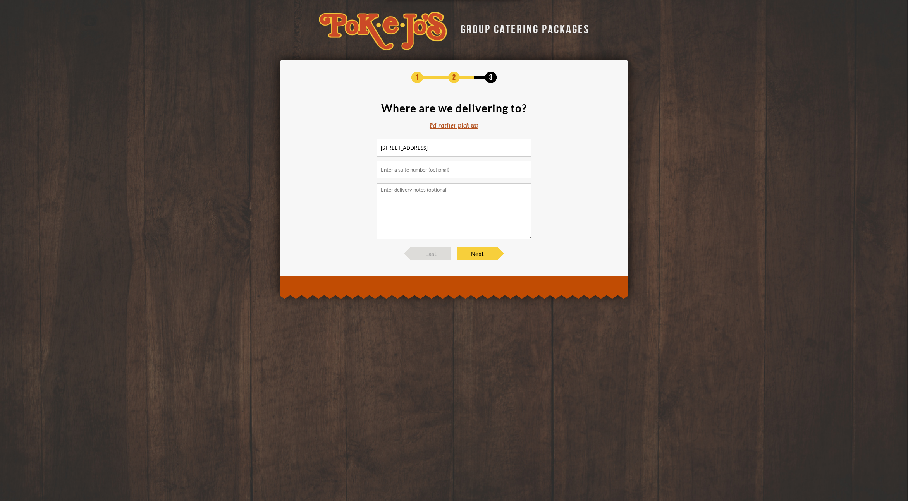 The image size is (908, 501). What do you see at coordinates (454, 126) in the screenshot?
I see `div: I'd rather pick up` at bounding box center [454, 126].